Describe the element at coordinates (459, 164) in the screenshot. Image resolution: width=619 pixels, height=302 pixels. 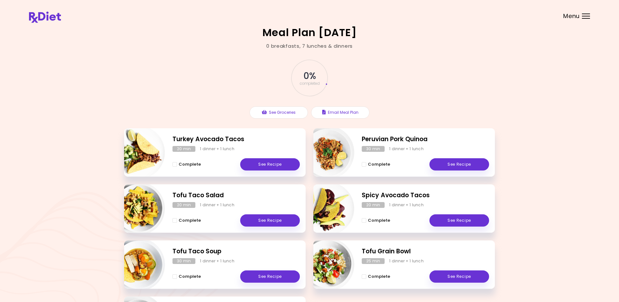
I see `a: See Recipe - Peruvian Pork Quinoa` at that location.